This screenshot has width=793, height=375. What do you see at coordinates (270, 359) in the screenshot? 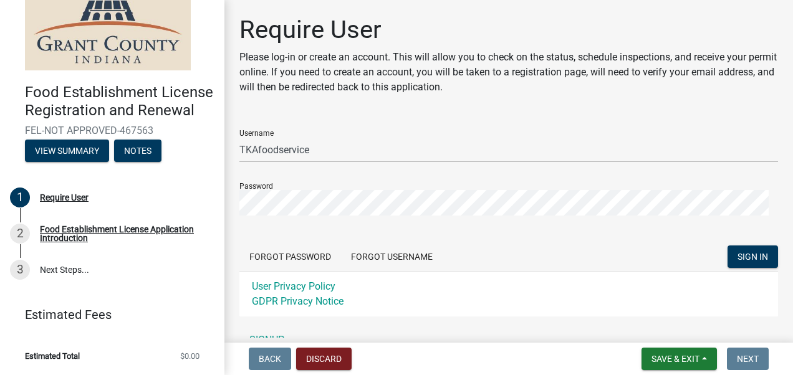
I see `span: Back` at bounding box center [270, 359].